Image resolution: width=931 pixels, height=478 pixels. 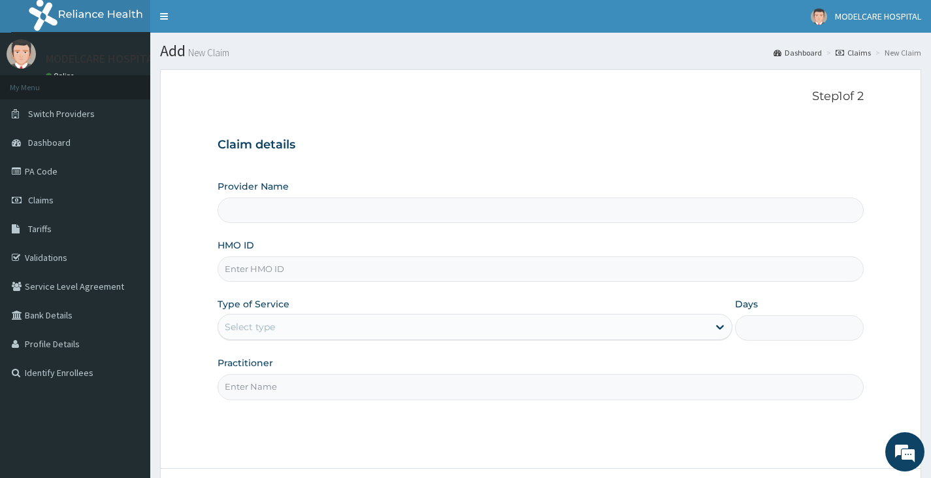 What do you see at coordinates (49, 142) in the screenshot?
I see `span: Dashboard` at bounding box center [49, 142].